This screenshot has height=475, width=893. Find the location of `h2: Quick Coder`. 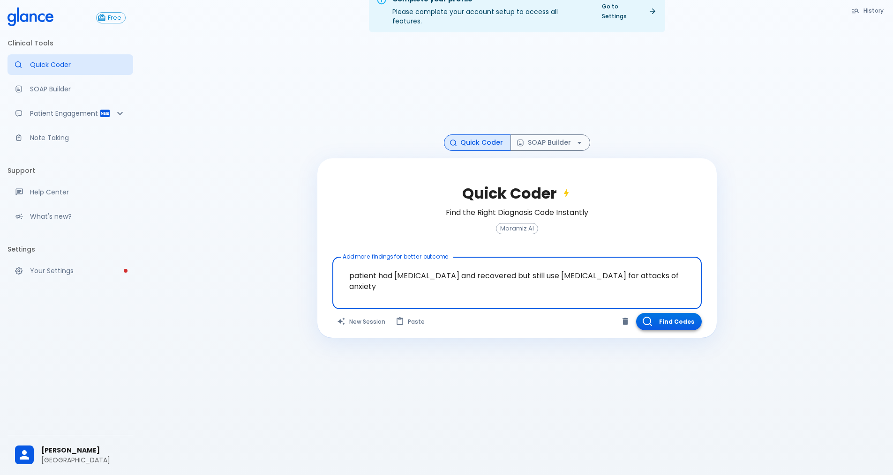

h2: Quick Coder is located at coordinates (517, 194).